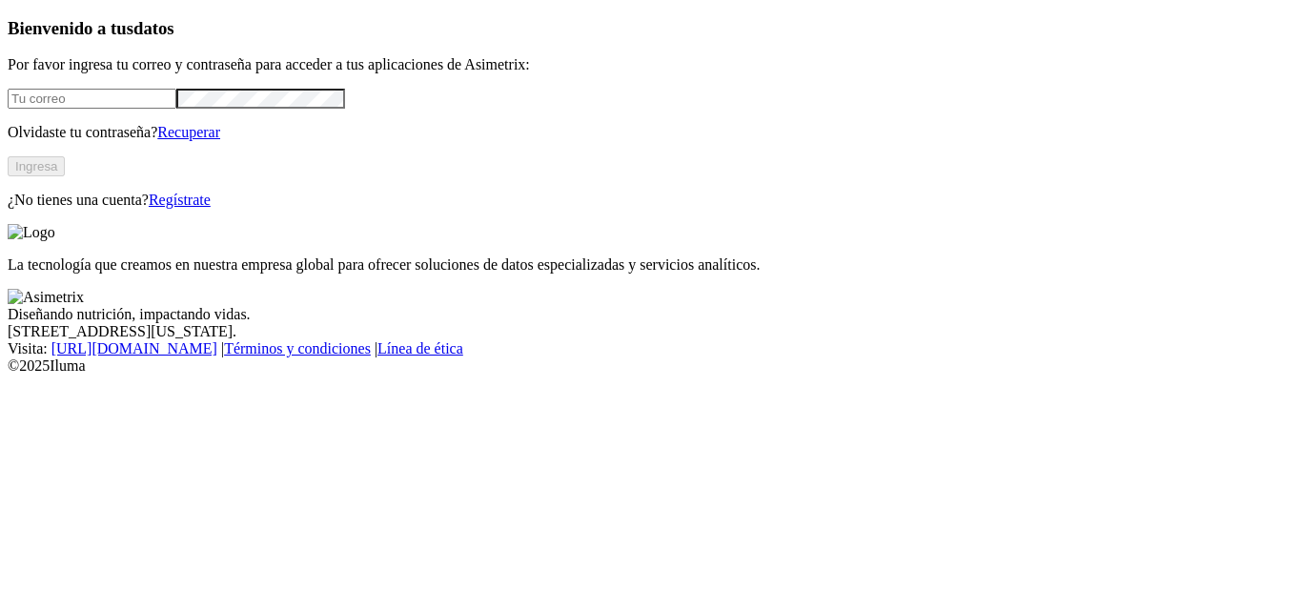 The image size is (1302, 611). Describe the element at coordinates (153, 28) in the screenshot. I see `span: datos` at that location.